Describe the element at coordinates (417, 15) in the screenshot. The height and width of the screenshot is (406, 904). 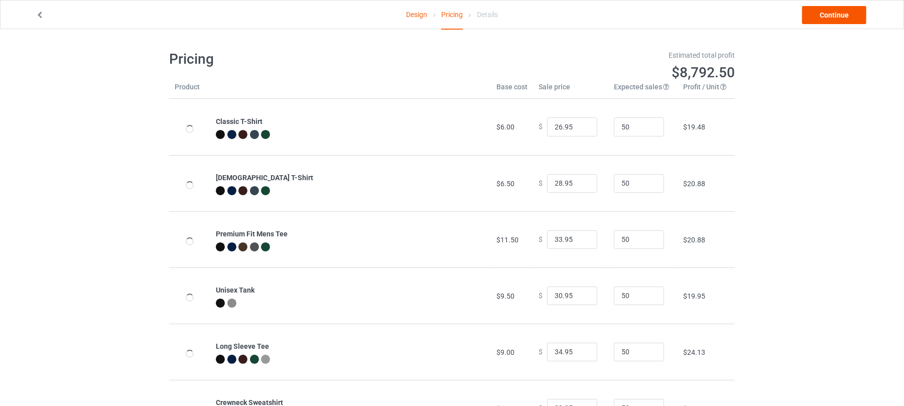
I see `a: Design` at that location.